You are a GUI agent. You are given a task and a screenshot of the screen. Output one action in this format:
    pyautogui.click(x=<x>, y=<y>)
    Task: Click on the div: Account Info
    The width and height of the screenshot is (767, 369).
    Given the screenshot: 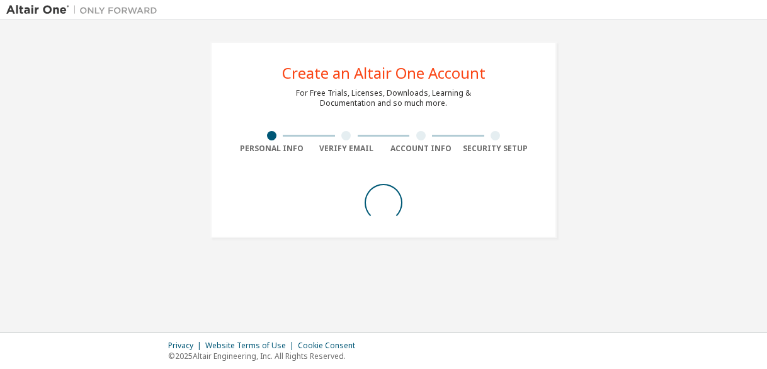 What is the action you would take?
    pyautogui.click(x=420, y=149)
    